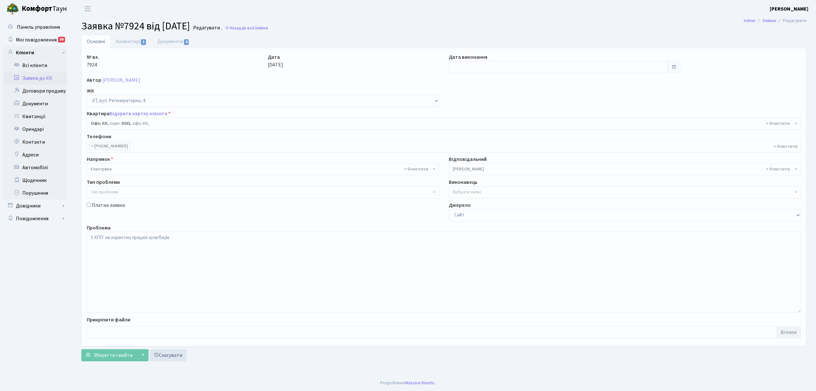 The image size is (816, 391). Describe the element at coordinates (35, 78) in the screenshot. I see `a: Заявки до КК` at that location.